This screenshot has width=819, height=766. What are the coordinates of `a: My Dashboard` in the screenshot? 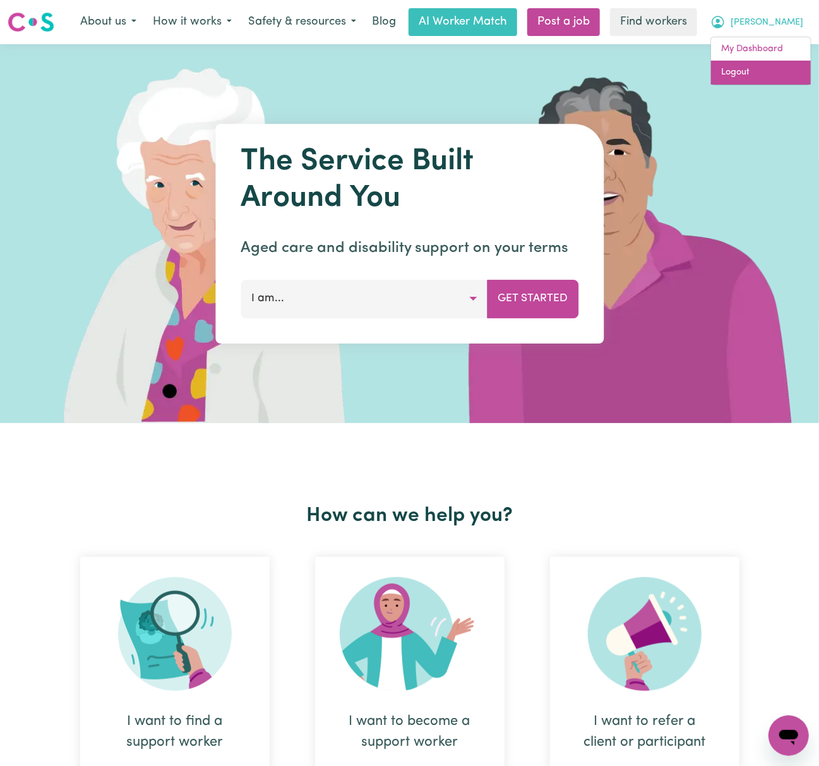 It's located at (761, 49).